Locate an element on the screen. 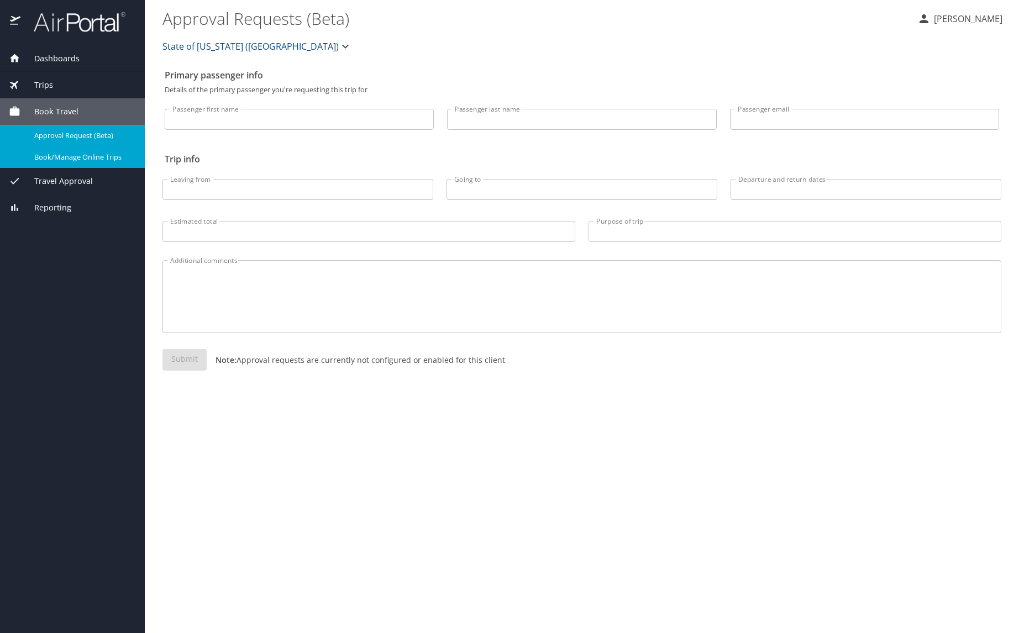 This screenshot has height=633, width=1019. span: Trips is located at coordinates (36, 85).